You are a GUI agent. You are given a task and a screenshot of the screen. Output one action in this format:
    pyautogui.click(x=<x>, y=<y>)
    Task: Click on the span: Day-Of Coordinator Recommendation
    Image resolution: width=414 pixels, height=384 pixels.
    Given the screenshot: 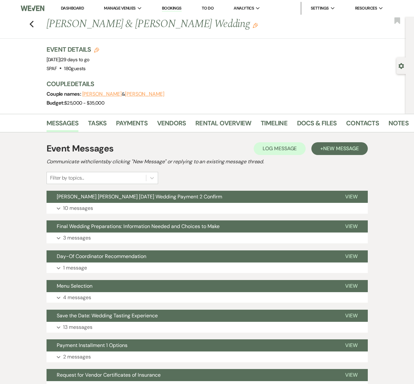 What is the action you would take?
    pyautogui.click(x=101, y=256)
    